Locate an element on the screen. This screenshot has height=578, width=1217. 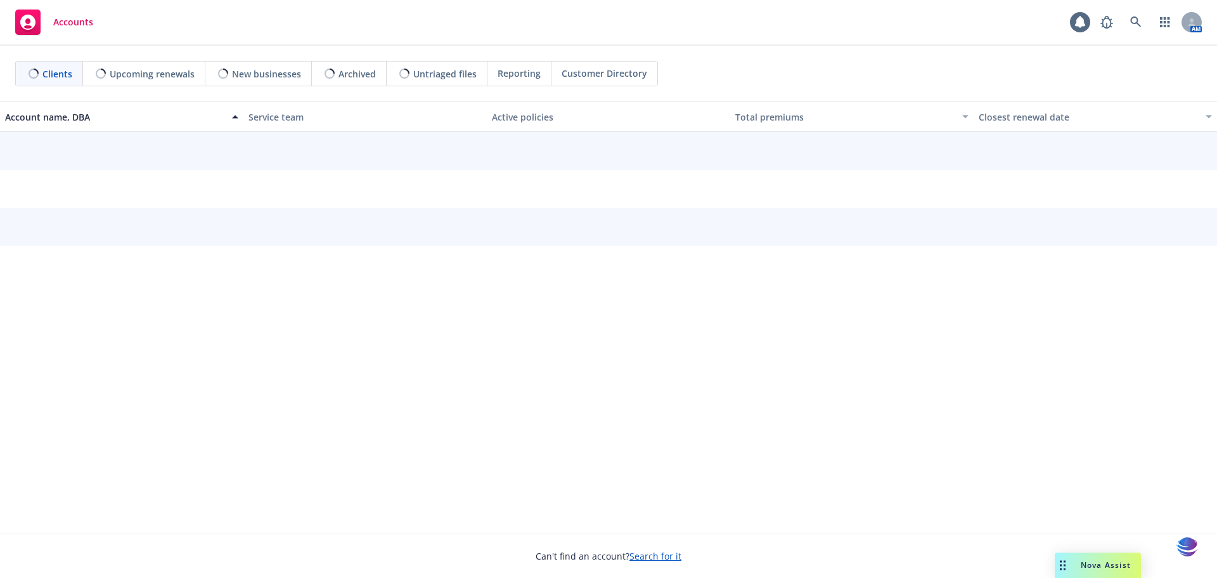
span: Archived is located at coordinates (357, 74).